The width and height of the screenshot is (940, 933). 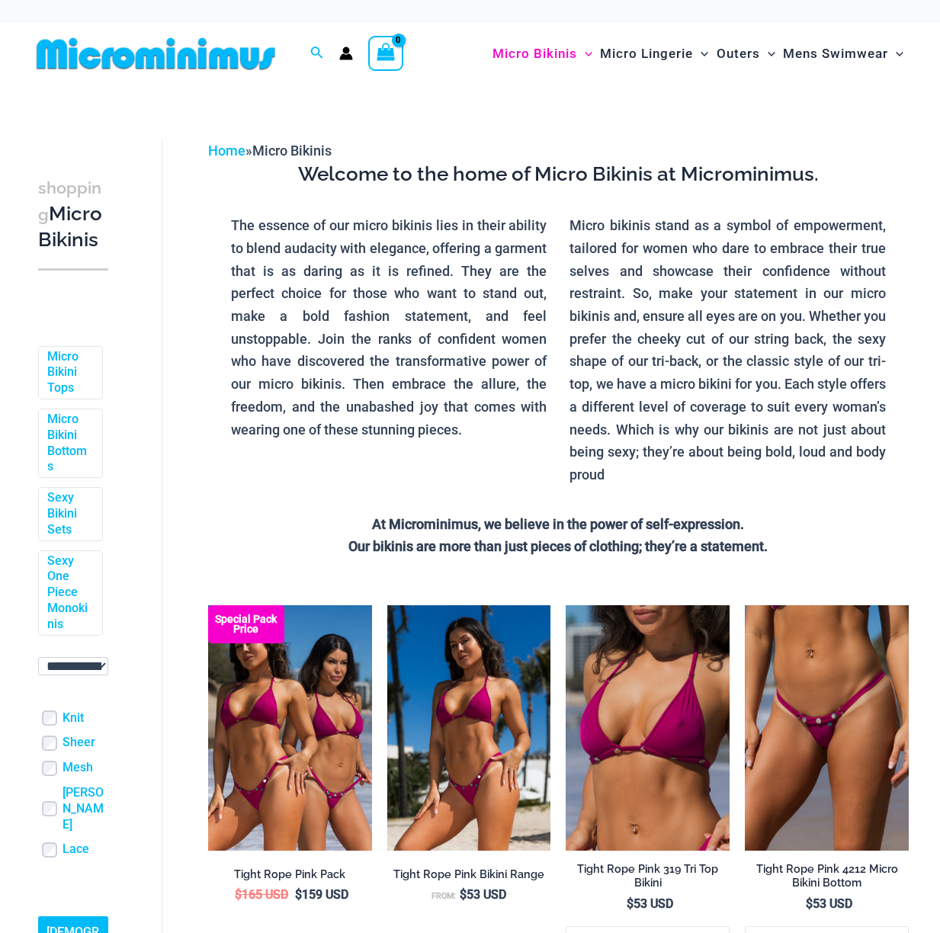 What do you see at coordinates (290, 875) in the screenshot?
I see `h2: Tight Rope Pink Pack` at bounding box center [290, 875].